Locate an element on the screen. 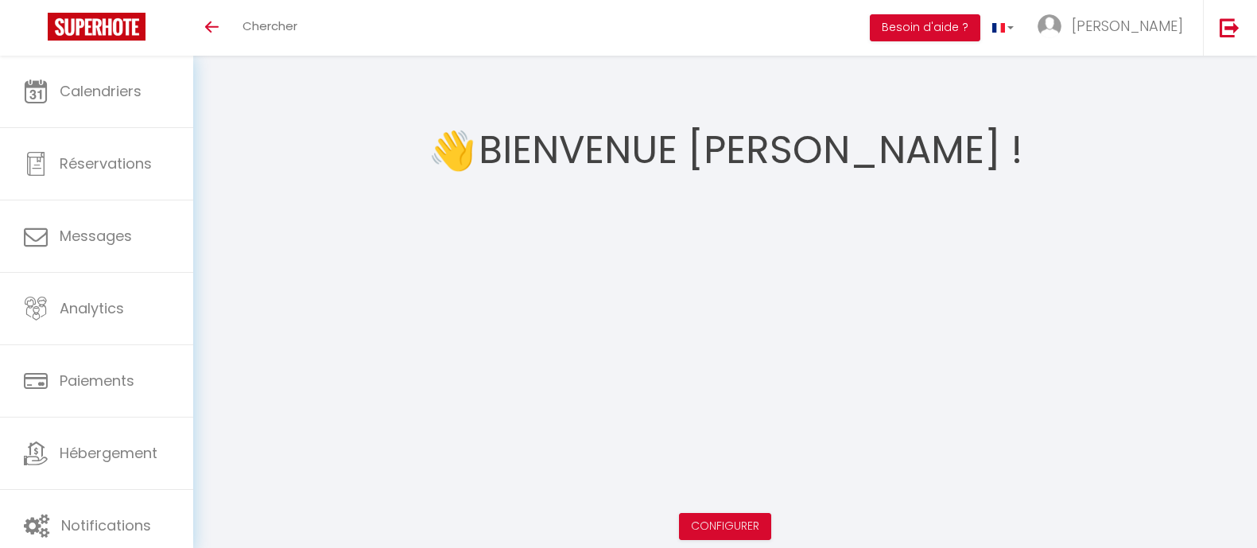 This screenshot has height=548, width=1257. span: Notifications is located at coordinates (106, 525).